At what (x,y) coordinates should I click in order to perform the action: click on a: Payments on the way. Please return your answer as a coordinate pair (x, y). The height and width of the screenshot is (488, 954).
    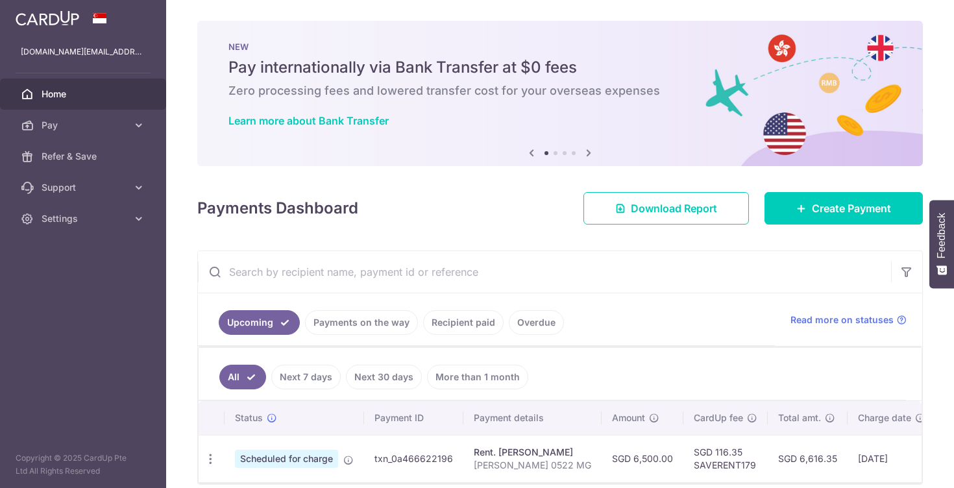
    Looking at the image, I should click on (361, 322).